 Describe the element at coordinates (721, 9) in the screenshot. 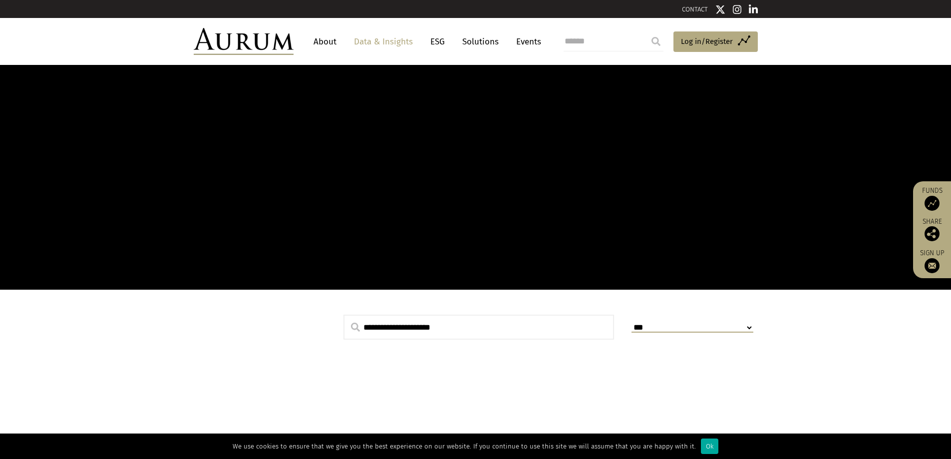

I see `img: Twitter icon` at that location.